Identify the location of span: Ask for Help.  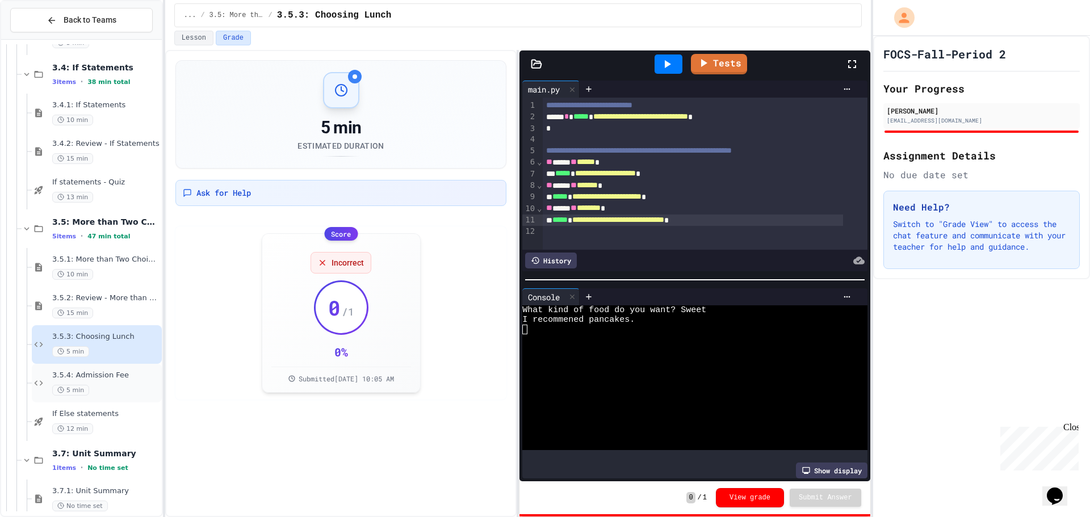
(224, 193).